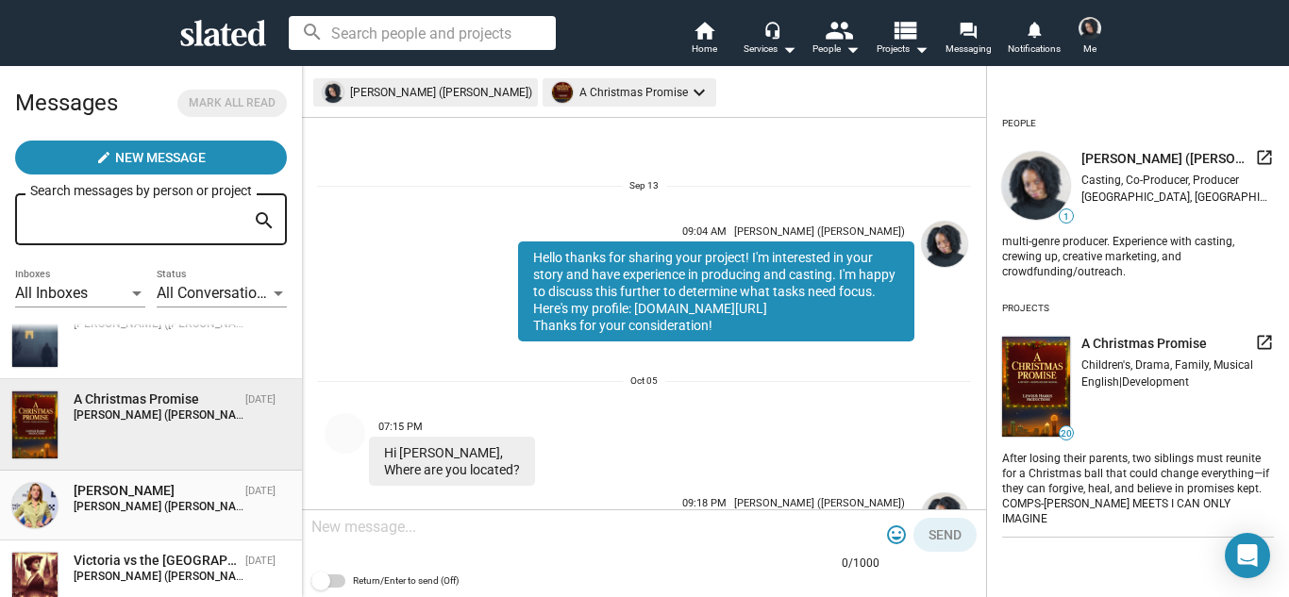  I want to click on div: Services, so click(770, 49).